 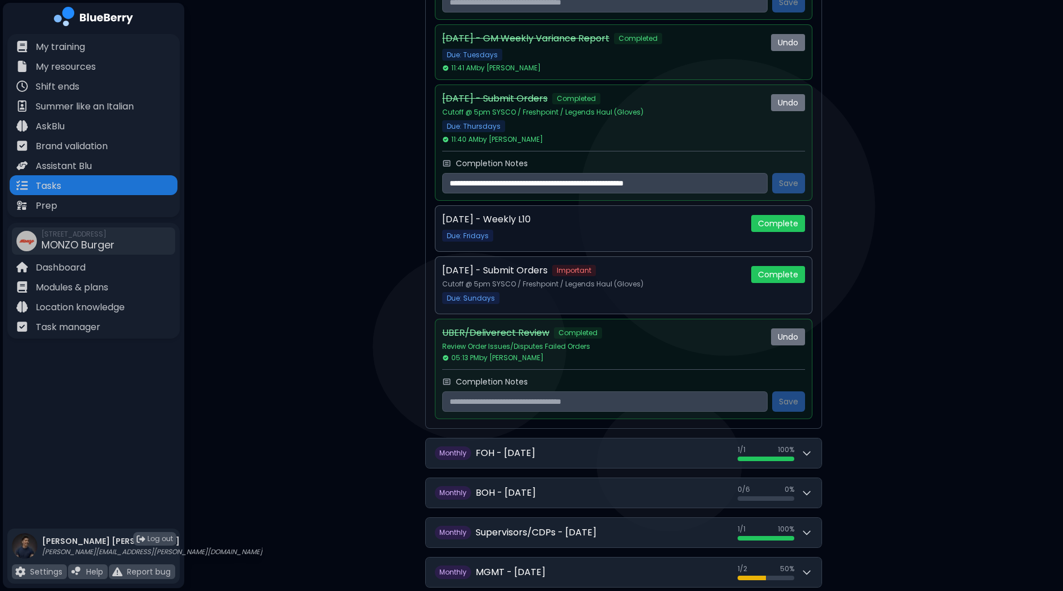 I want to click on span: Important, so click(x=574, y=270).